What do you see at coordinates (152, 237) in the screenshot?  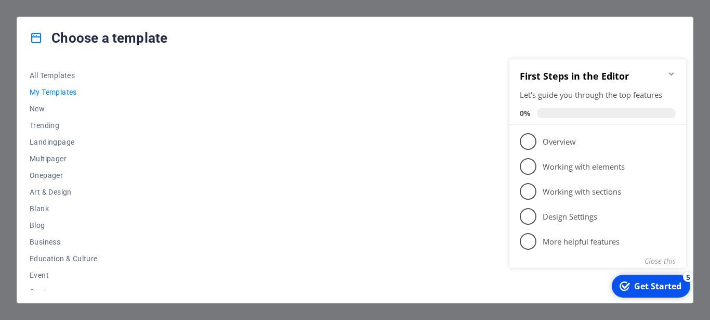 I see `div: Get Started` at bounding box center [152, 237].